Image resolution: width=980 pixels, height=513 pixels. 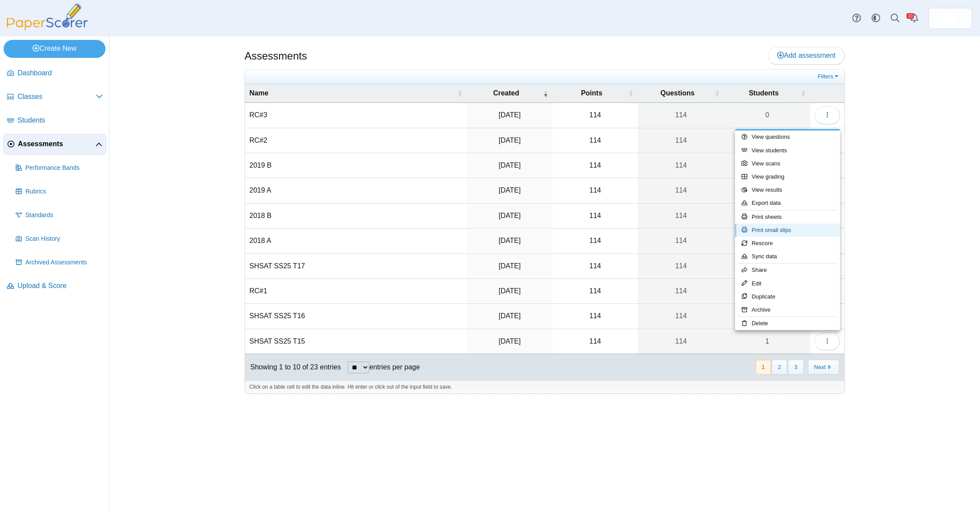 I want to click on a: View questions, so click(x=787, y=137).